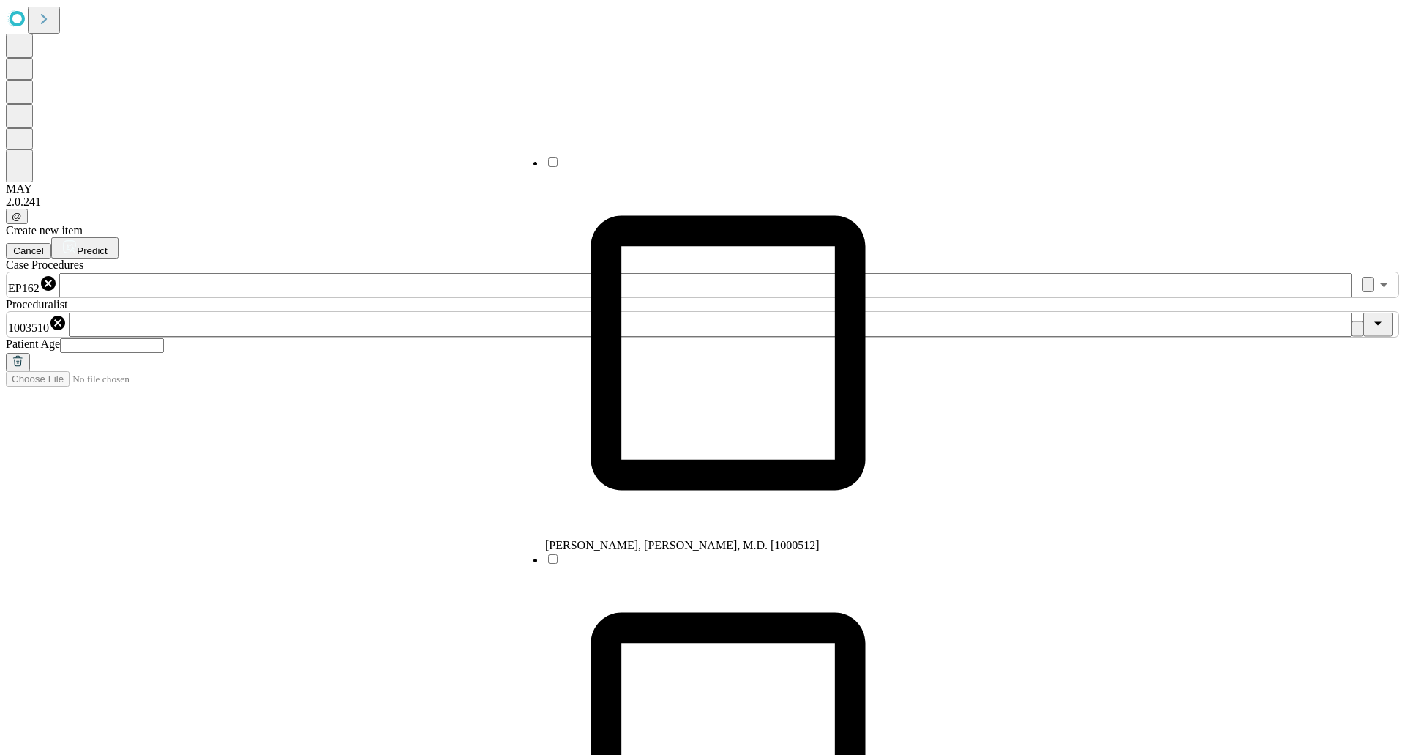 The image size is (1405, 755). I want to click on span: Proceduralist, so click(37, 304).